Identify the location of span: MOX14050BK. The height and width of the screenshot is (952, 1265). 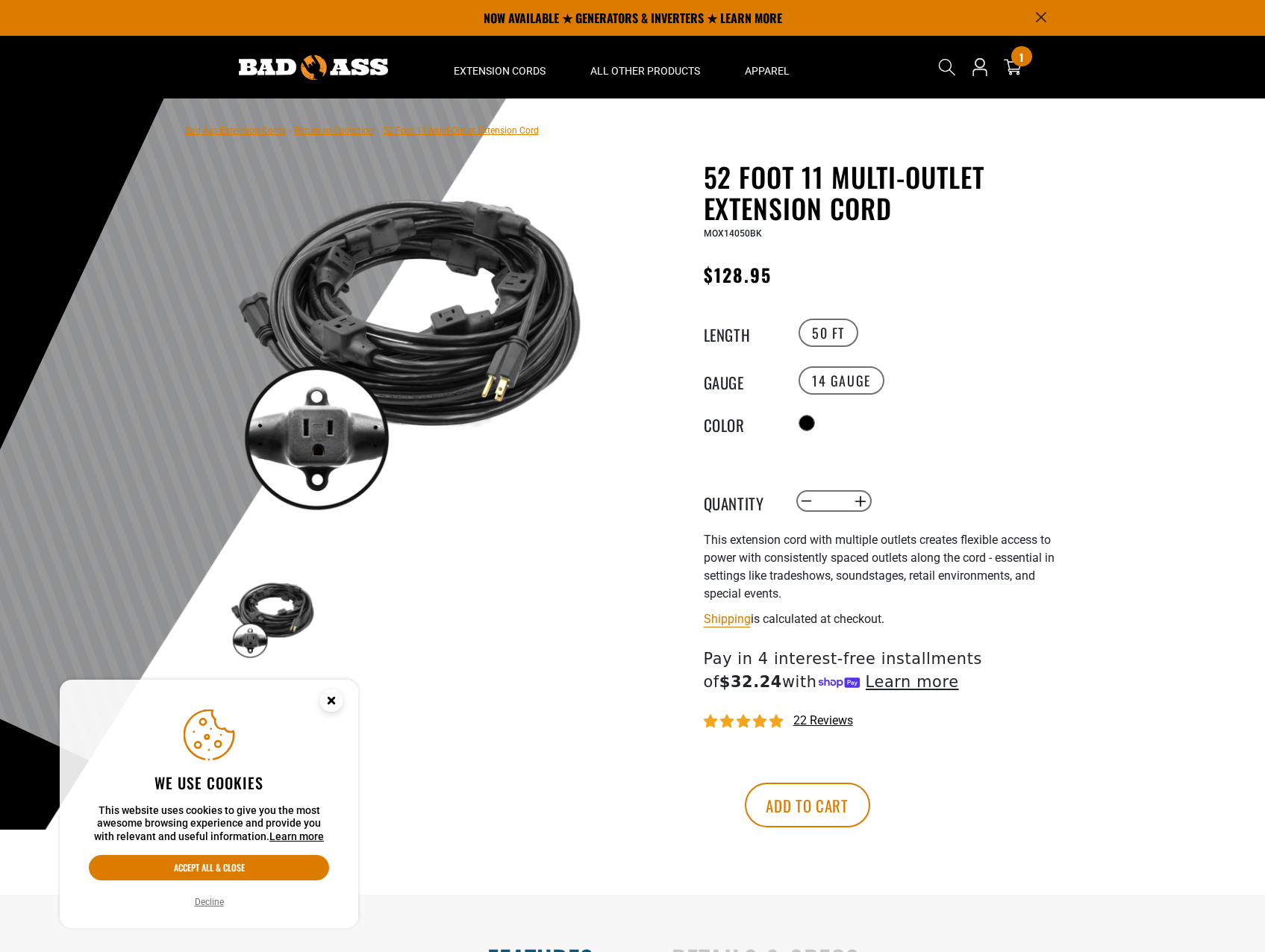
(733, 233).